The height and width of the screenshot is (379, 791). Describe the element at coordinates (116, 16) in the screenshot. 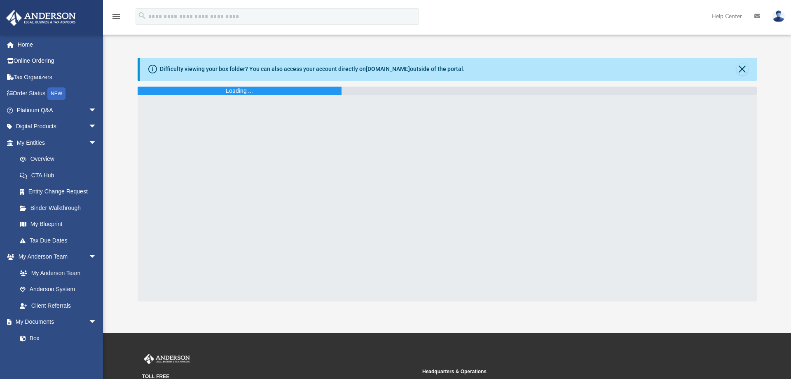

I see `i: menu` at that location.